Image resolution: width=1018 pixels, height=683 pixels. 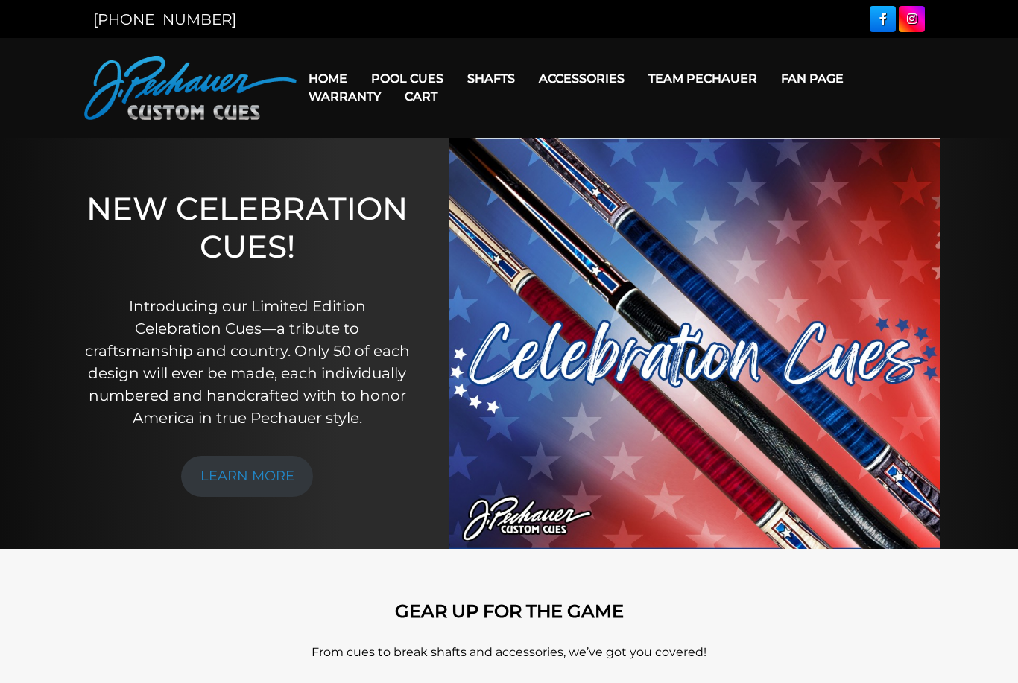 What do you see at coordinates (581, 78) in the screenshot?
I see `a: Accessories` at bounding box center [581, 78].